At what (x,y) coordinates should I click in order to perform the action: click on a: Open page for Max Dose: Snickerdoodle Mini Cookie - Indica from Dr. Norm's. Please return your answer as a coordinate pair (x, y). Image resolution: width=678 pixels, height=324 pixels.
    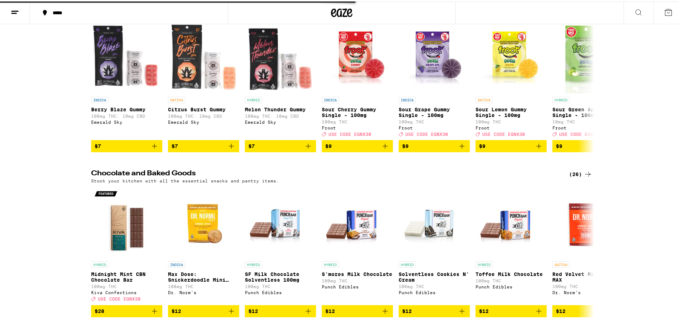
    Looking at the image, I should click on (204, 244).